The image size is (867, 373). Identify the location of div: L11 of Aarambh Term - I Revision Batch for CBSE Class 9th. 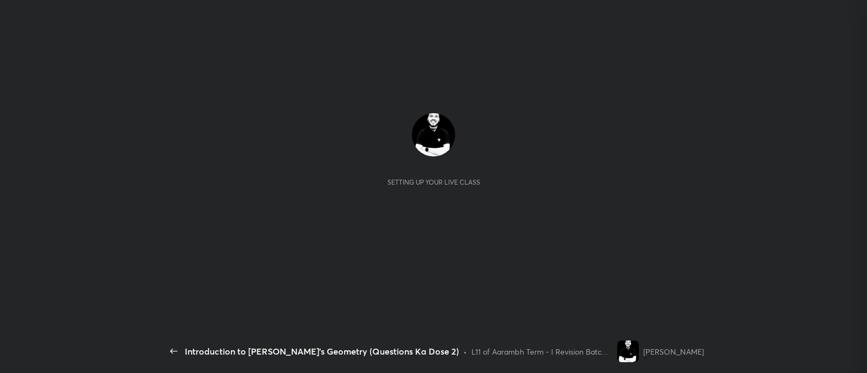
(542, 352).